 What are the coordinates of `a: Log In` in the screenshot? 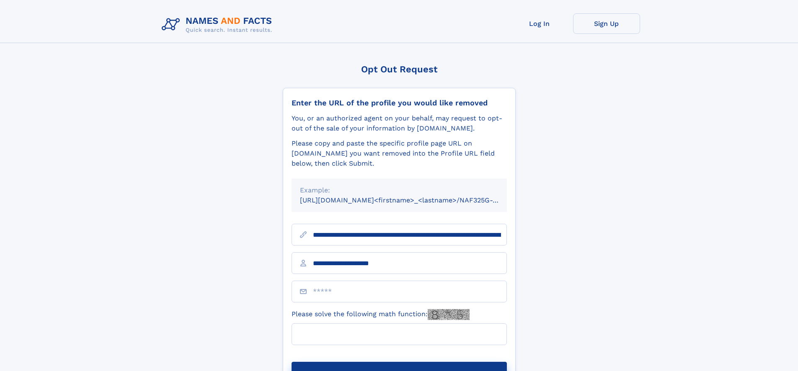 It's located at (539, 23).